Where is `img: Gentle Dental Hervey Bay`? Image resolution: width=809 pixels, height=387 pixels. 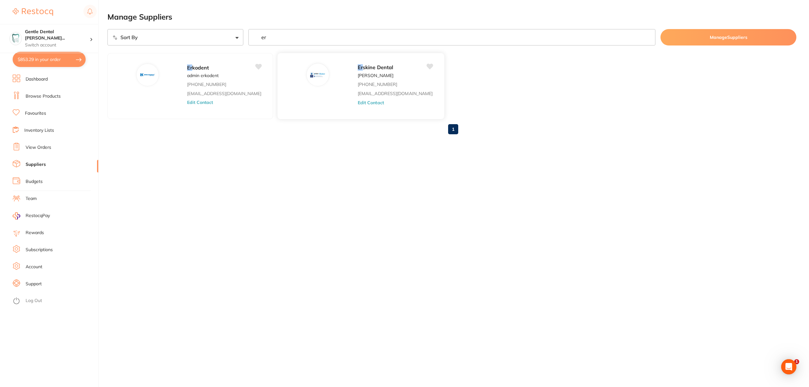
img: Gentle Dental Hervey Bay is located at coordinates (15, 38).